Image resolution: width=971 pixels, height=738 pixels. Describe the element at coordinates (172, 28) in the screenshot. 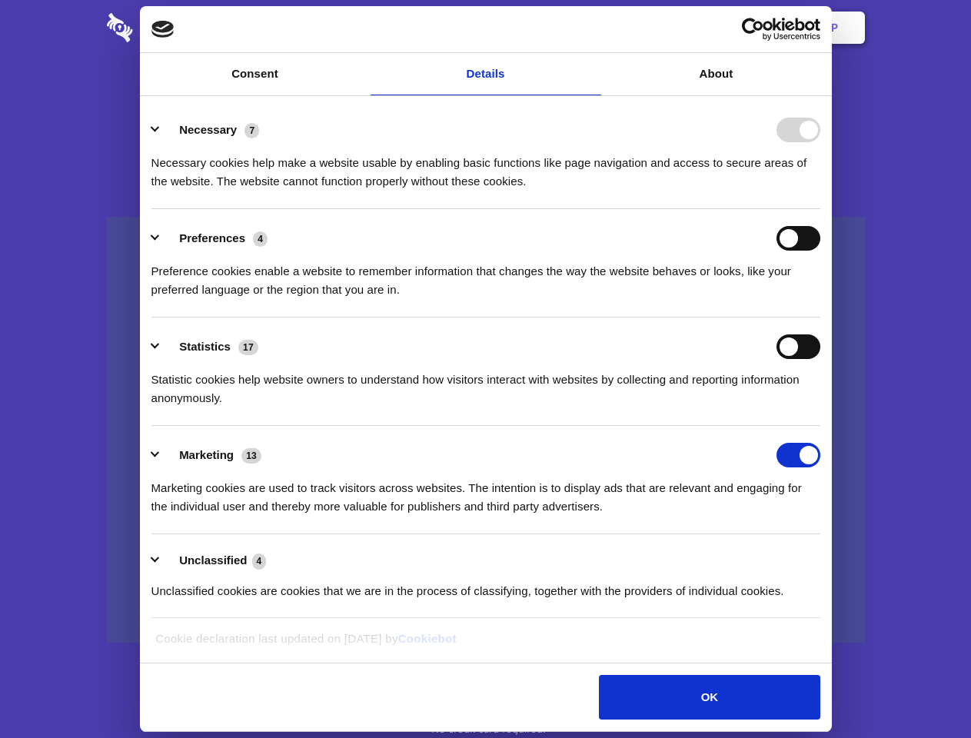

I see `img: logo-wordmark-white-trans-d4663122ce5f474addd5e946df7df03e33cb6a1c49d2221995e7729f52c070b2.svg` at that location.